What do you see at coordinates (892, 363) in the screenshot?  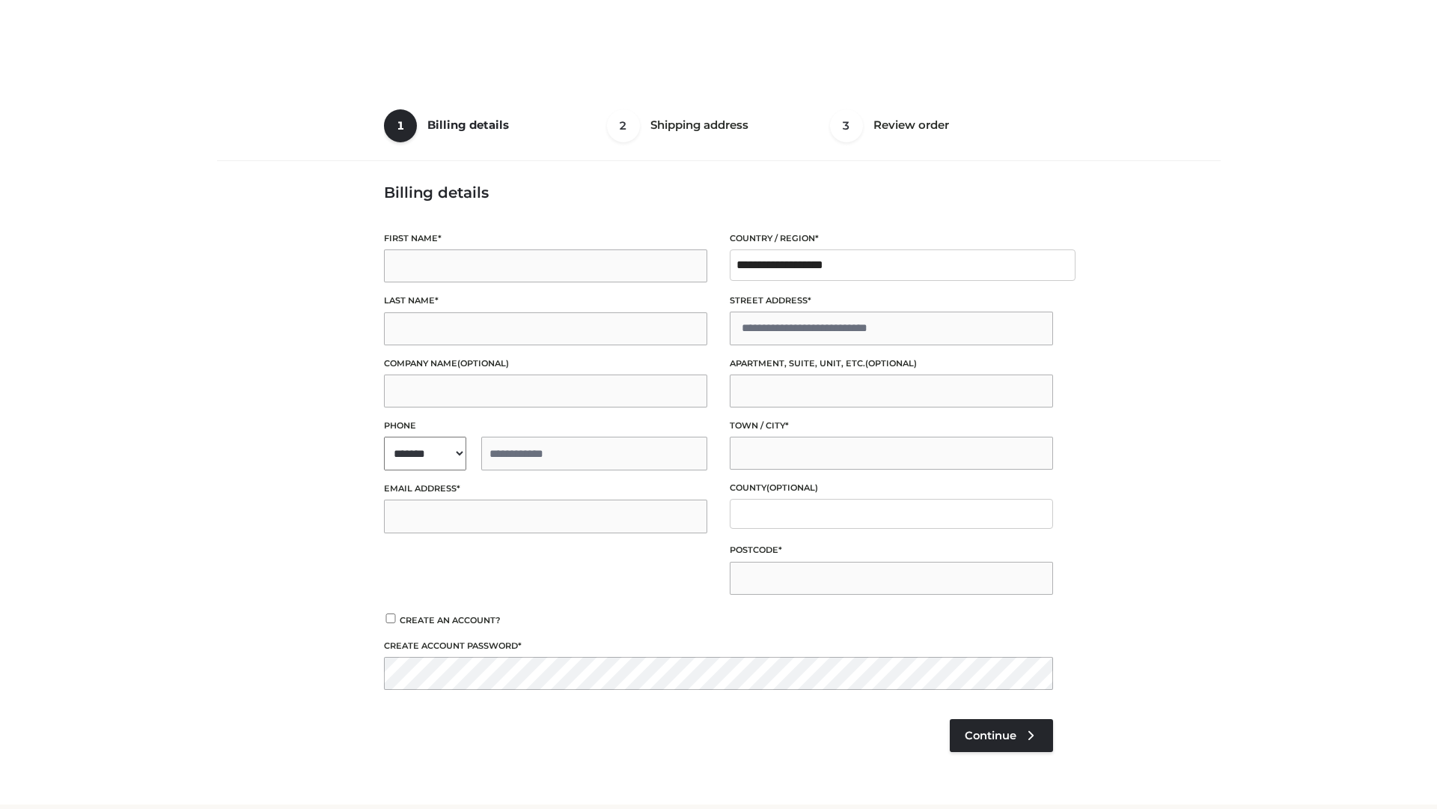 I see `label: Apartment, suite, unit, etc.` at bounding box center [892, 363].